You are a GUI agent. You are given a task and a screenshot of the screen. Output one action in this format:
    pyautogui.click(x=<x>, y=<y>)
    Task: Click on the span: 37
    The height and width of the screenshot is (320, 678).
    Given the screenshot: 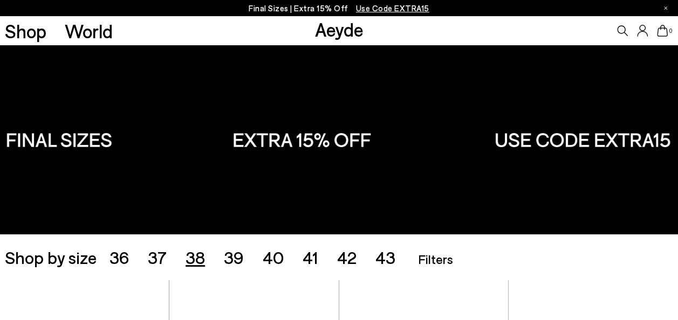 What is the action you would take?
    pyautogui.click(x=157, y=257)
    